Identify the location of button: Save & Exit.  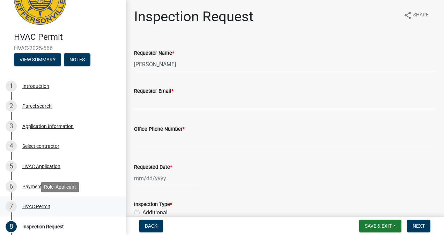
(380, 226).